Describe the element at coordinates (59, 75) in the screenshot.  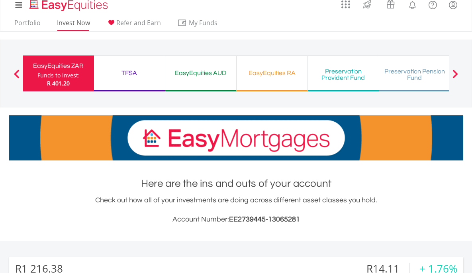
I see `div: Funds to invest:` at that location.